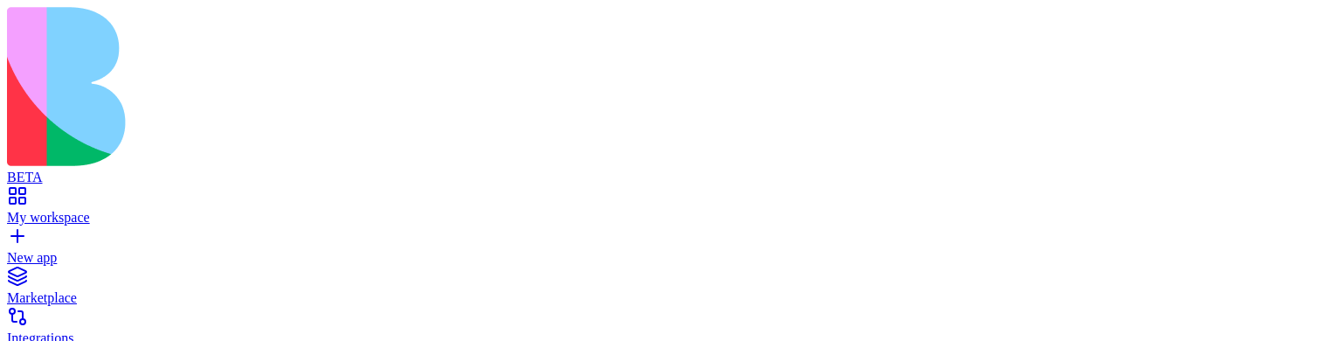 This screenshot has width=1321, height=341. Describe the element at coordinates (660, 258) in the screenshot. I see `div: New app` at that location.